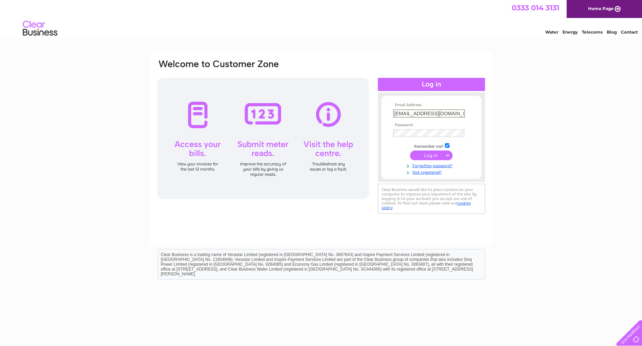  What do you see at coordinates (592, 32) in the screenshot?
I see `a: Telecoms` at bounding box center [592, 32].